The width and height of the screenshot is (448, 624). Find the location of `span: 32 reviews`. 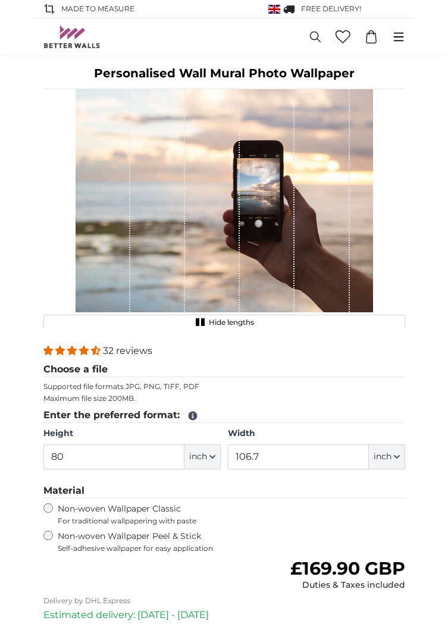

span: 32 reviews is located at coordinates (127, 351).